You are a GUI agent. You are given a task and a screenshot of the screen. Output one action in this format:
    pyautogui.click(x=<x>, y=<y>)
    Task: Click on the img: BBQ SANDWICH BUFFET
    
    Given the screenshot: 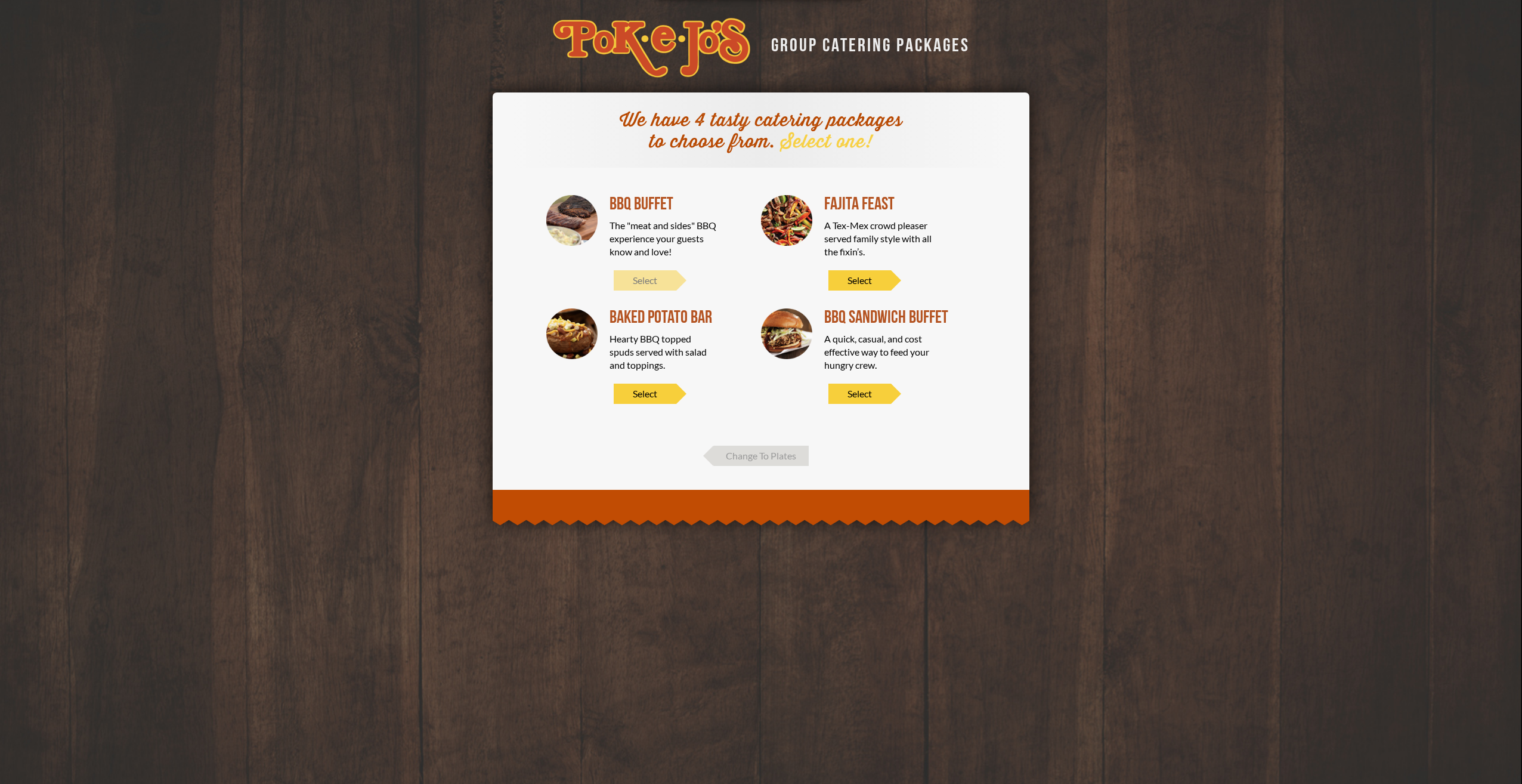 What is the action you would take?
    pyautogui.click(x=787, y=334)
    